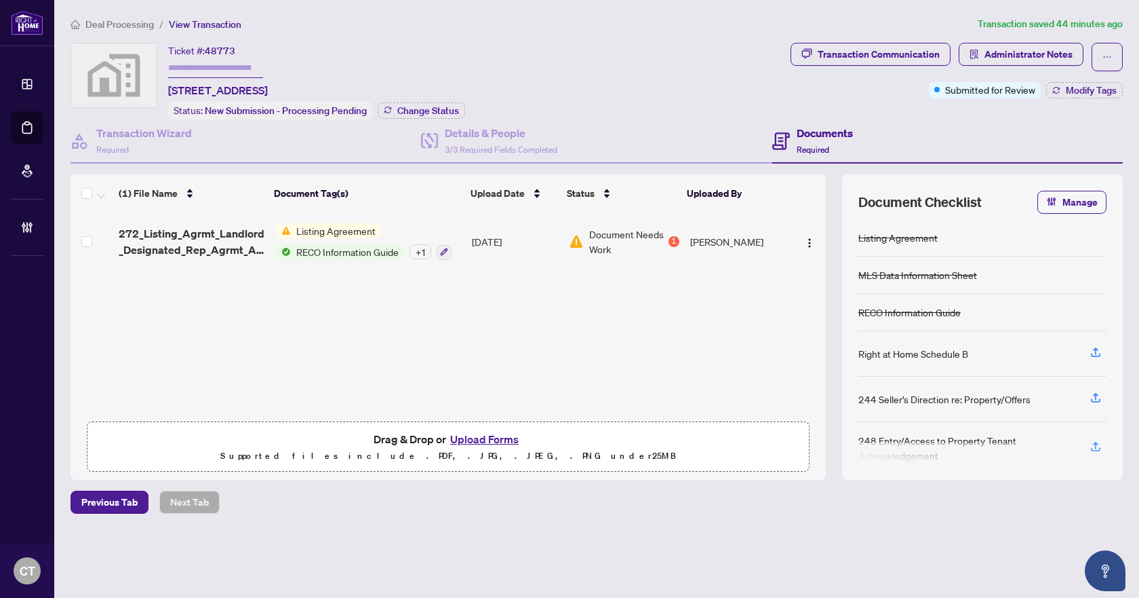 This screenshot has height=598, width=1139. I want to click on span: Drag & Drop or, so click(448, 439).